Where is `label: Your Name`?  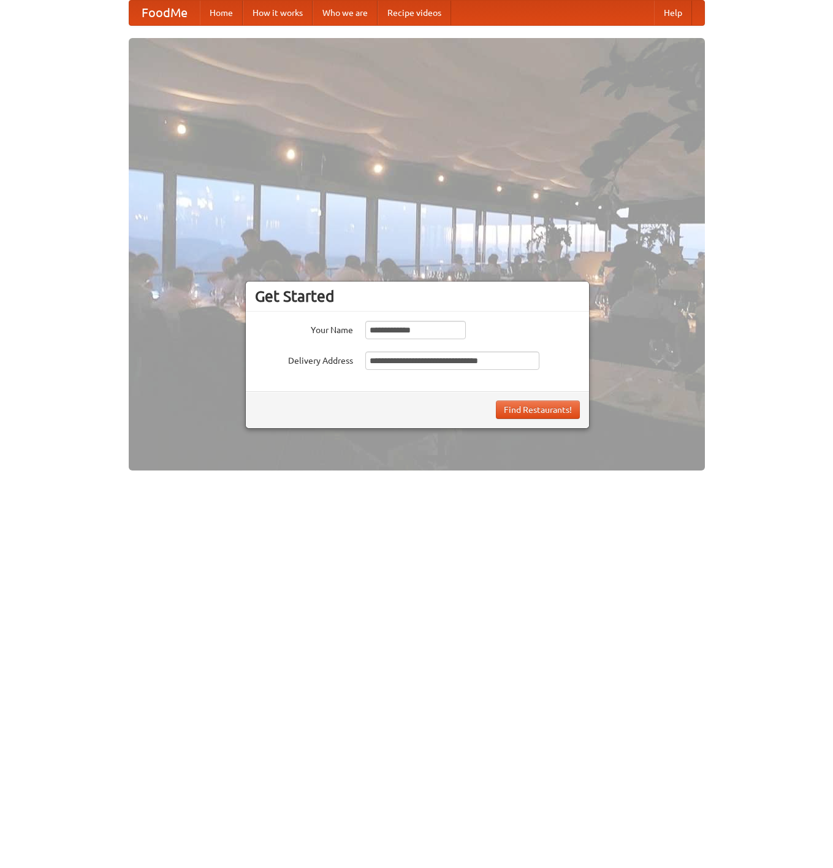 label: Your Name is located at coordinates (304, 328).